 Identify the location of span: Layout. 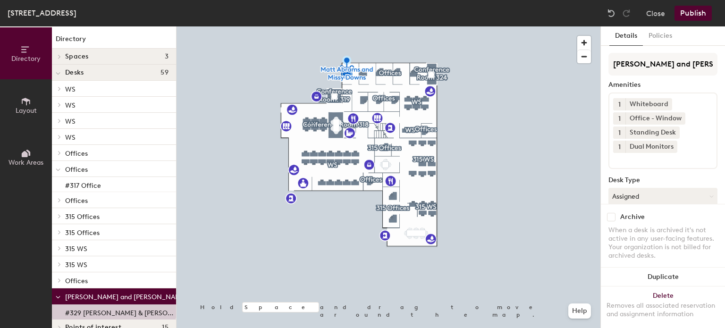
(26, 111).